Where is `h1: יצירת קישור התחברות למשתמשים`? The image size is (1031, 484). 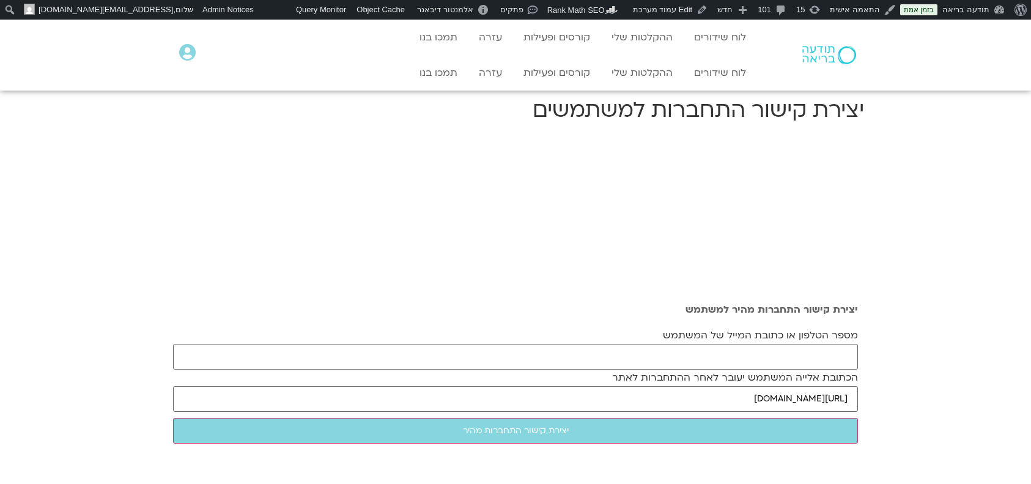
h1: יצירת קישור התחברות למשתמשים is located at coordinates (515, 110).